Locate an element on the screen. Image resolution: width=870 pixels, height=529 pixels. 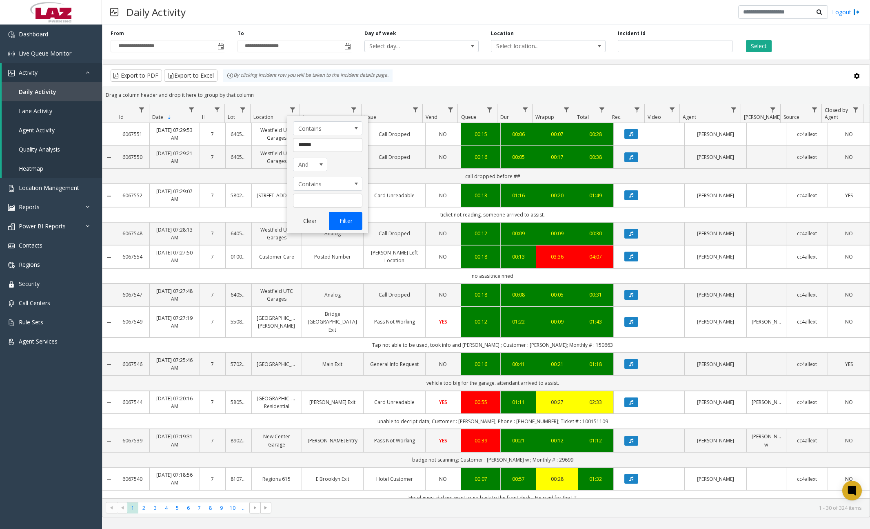
a: 00:15 is located at coordinates (481, 134).